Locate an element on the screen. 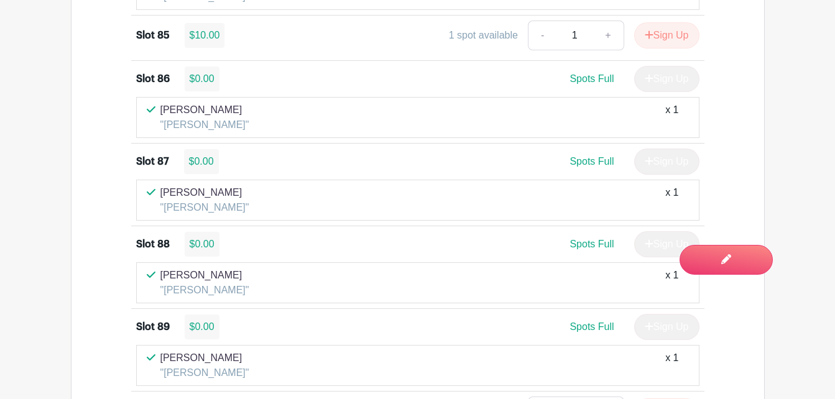 This screenshot has width=835, height=399. div: 1 spot available is located at coordinates (483, 35).